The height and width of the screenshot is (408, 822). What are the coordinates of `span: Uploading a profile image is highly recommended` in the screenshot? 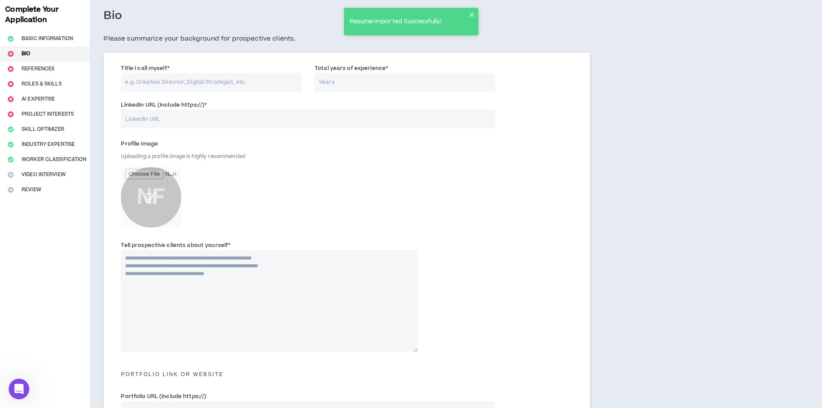 It's located at (183, 156).